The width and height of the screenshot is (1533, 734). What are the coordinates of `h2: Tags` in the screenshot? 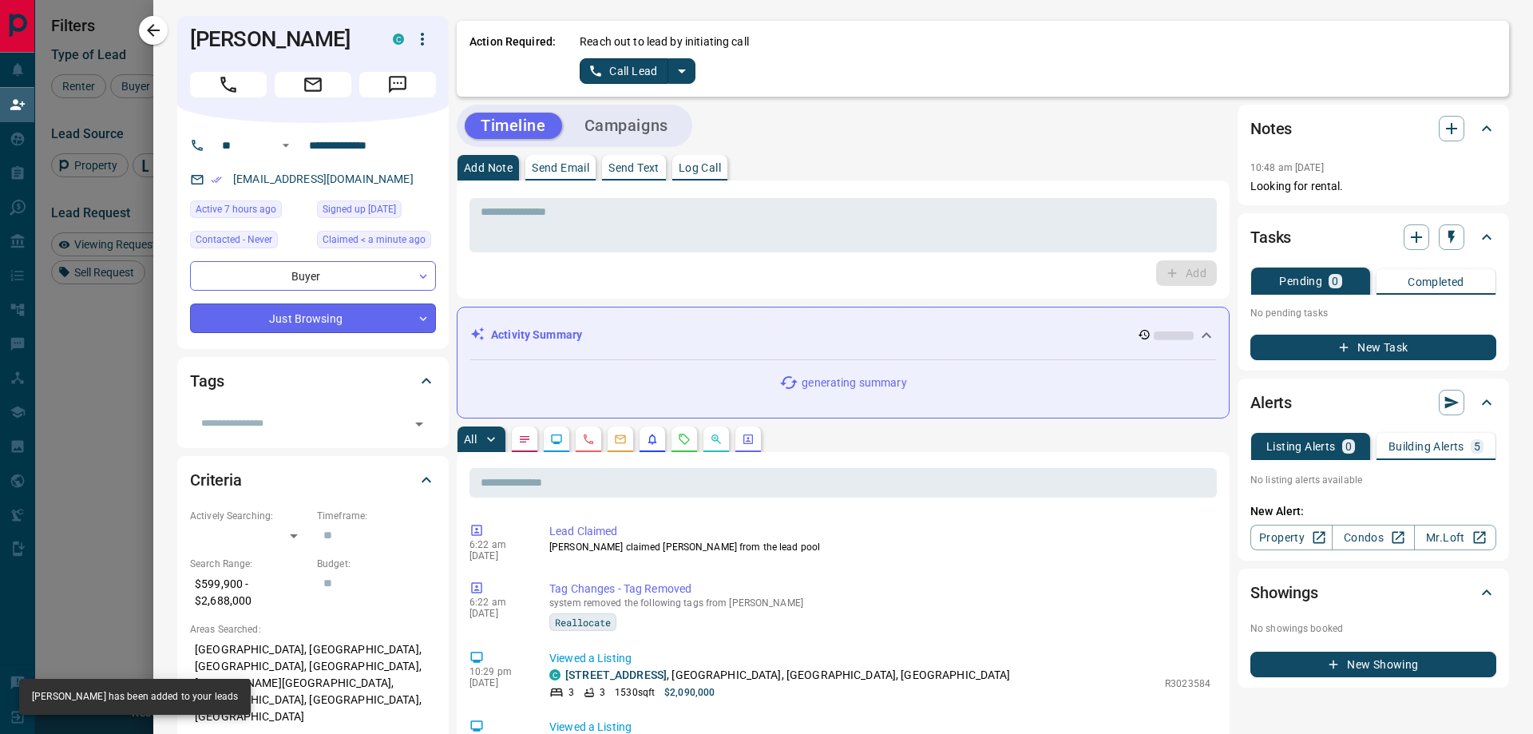 It's located at (207, 381).